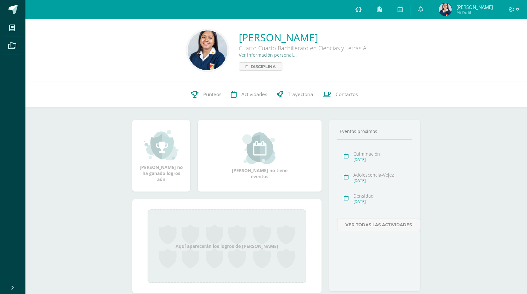 This screenshot has width=527, height=294. What do you see at coordinates (206, 94) in the screenshot?
I see `a: Punteos` at bounding box center [206, 94].